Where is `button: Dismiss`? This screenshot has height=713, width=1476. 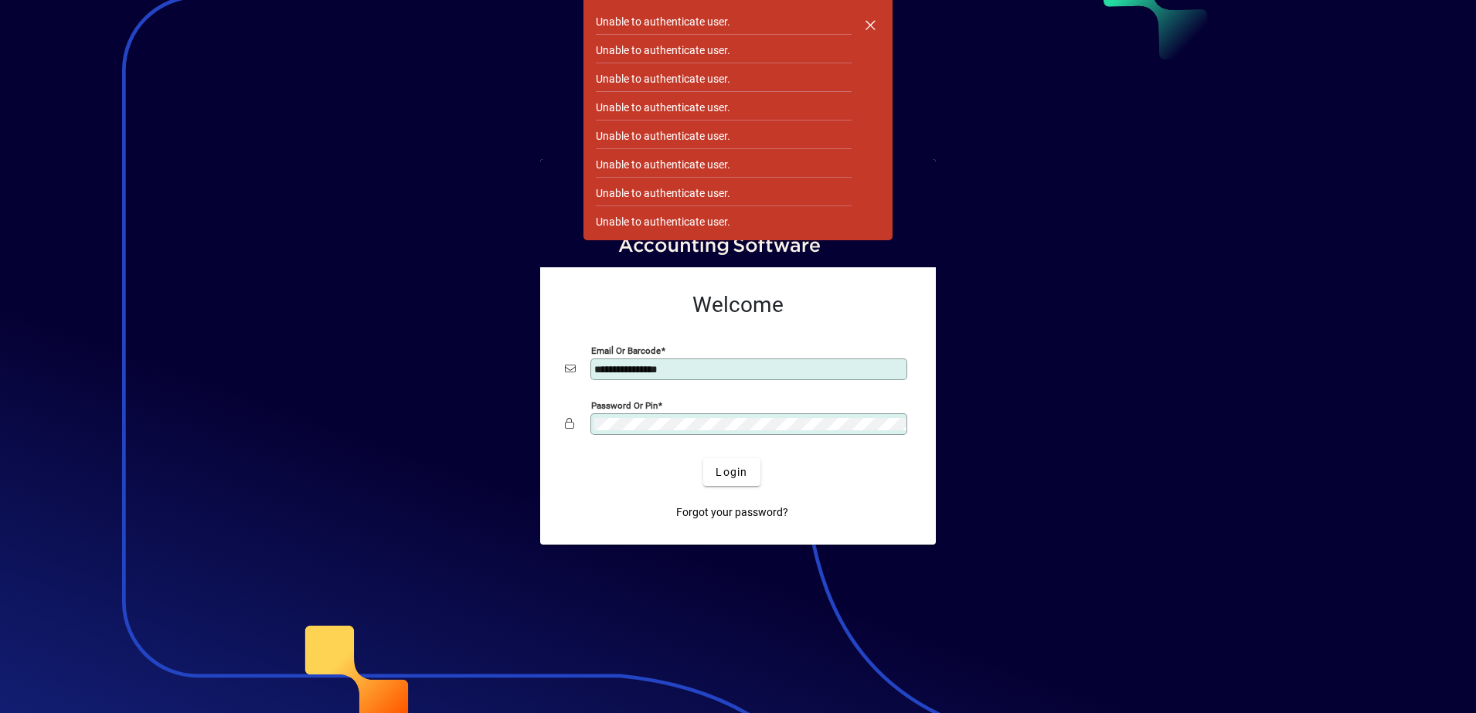 button: Dismiss is located at coordinates (870, 25).